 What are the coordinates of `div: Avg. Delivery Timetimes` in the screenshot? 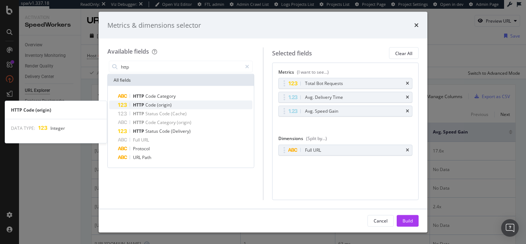 It's located at (345, 97).